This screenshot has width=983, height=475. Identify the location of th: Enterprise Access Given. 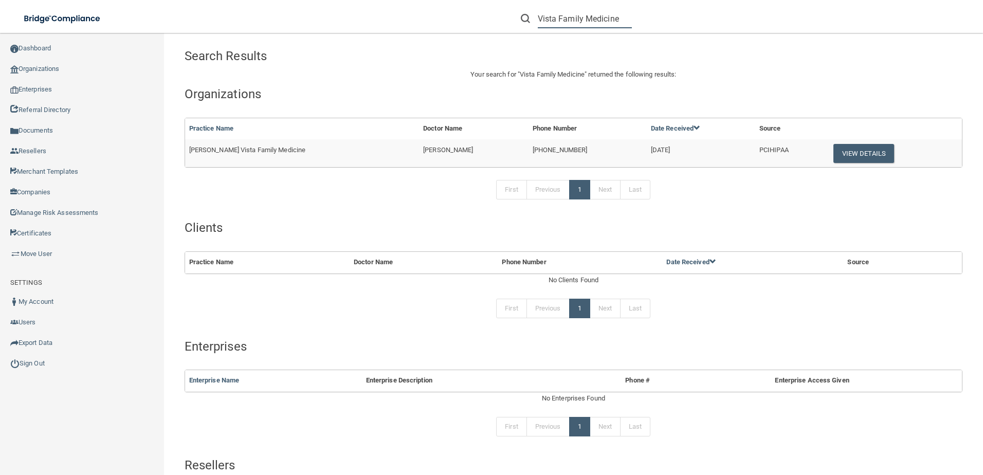
(812, 380).